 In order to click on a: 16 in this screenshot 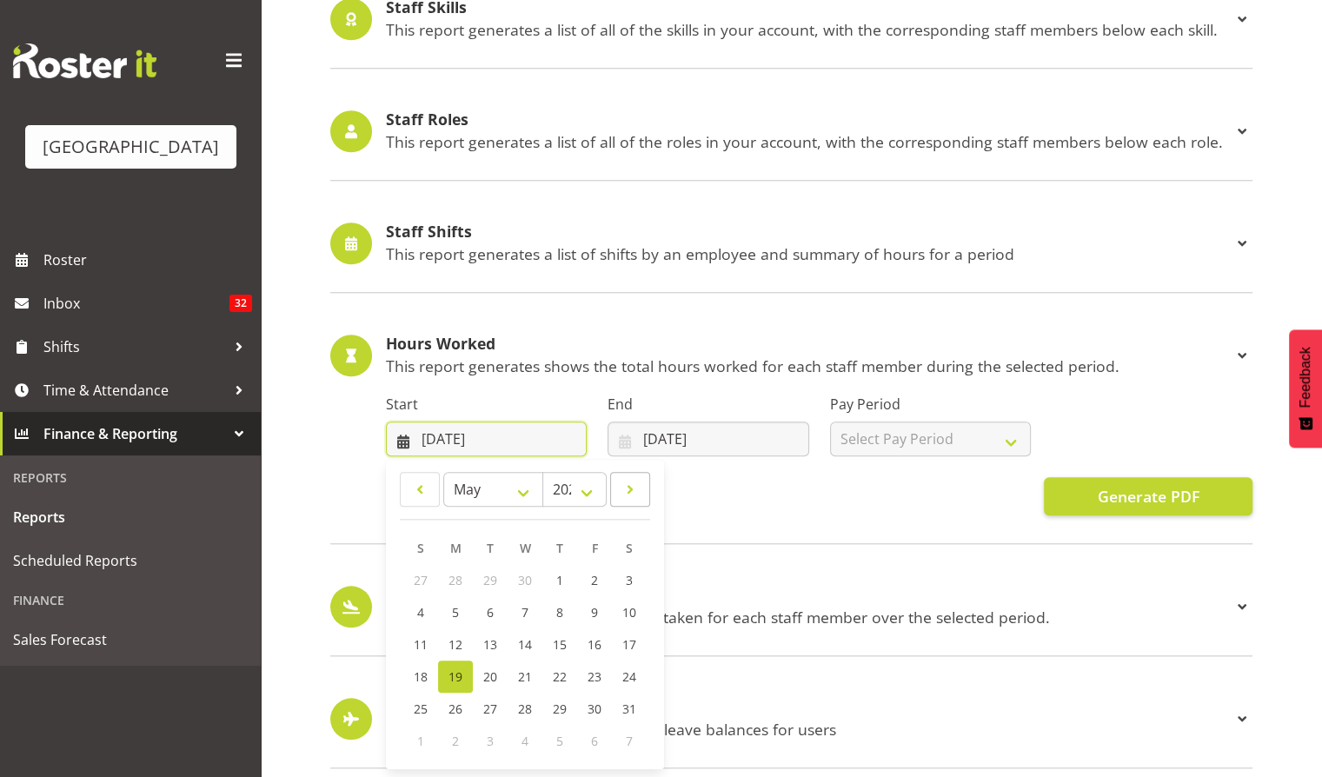, I will do `click(594, 644)`.